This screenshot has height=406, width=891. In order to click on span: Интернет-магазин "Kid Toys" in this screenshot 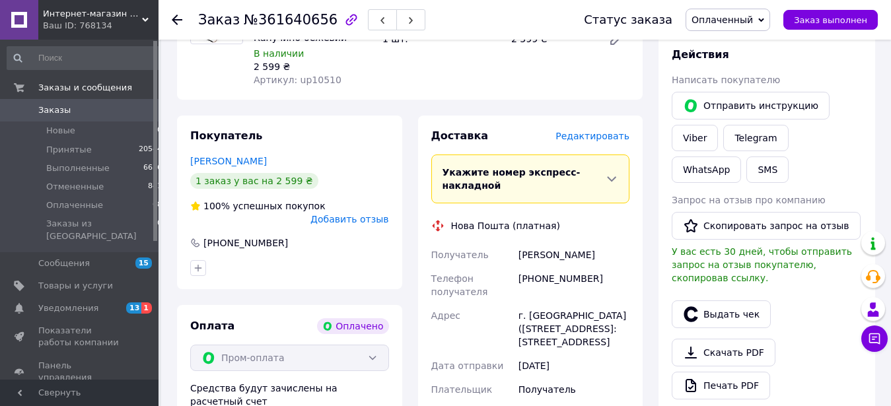, I will do `click(92, 14)`.